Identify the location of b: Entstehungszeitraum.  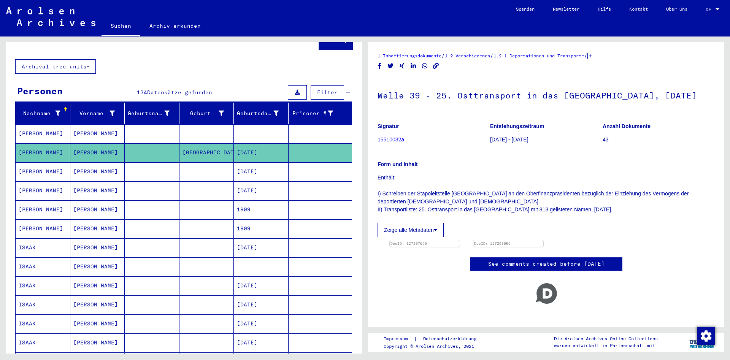
(517, 126).